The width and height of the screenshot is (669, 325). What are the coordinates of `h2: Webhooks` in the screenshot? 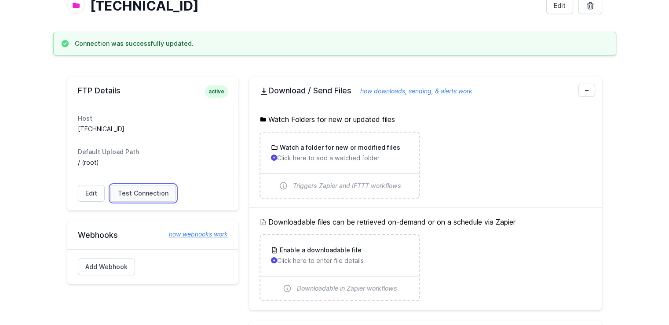 It's located at (153, 235).